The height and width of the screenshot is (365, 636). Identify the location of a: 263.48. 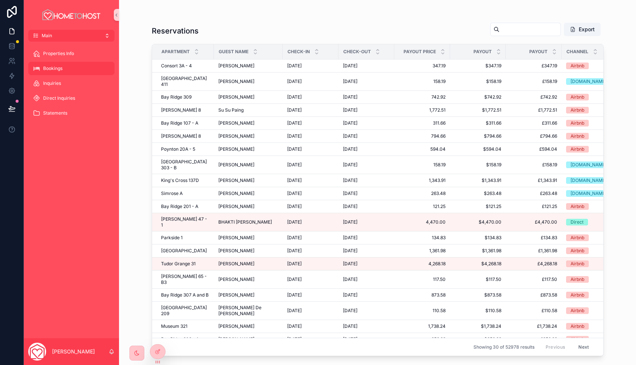
(422, 193).